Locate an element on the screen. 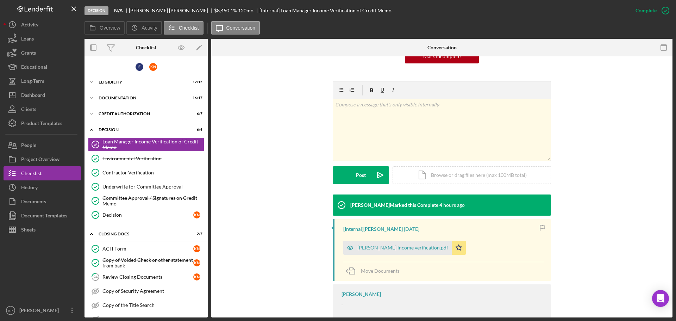 Image resolution: width=676 pixels, height=321 pixels. a: Copy of Security Agreement is located at coordinates (146, 291).